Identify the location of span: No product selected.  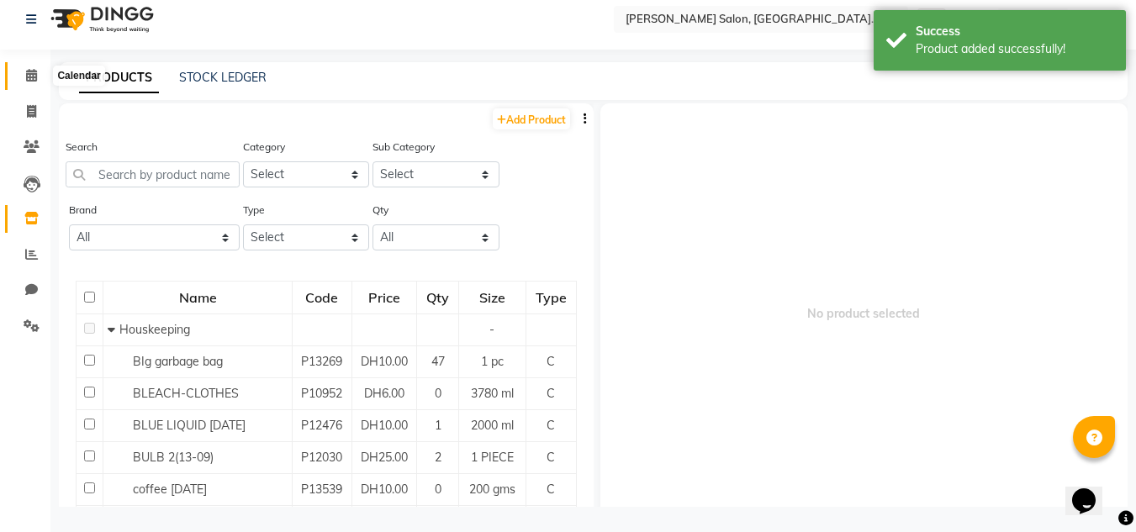
(865, 314).